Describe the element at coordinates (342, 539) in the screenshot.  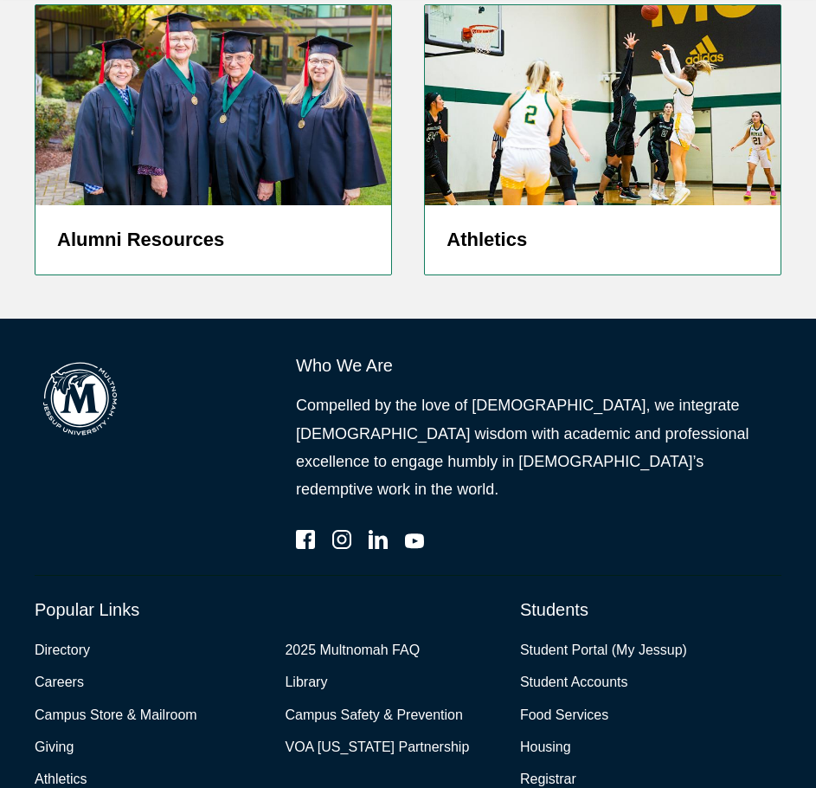
I see `a: Instagram` at that location.